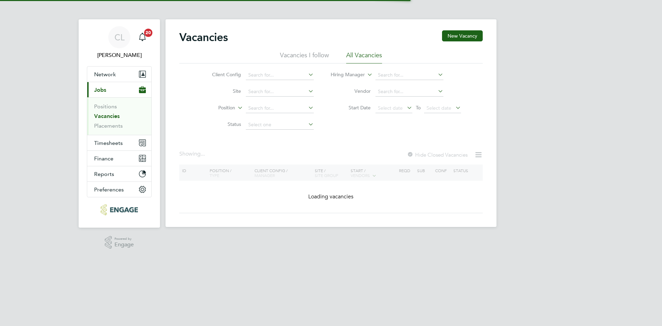 Image resolution: width=662 pixels, height=326 pixels. Describe the element at coordinates (351, 91) in the screenshot. I see `label: Vendor` at that location.